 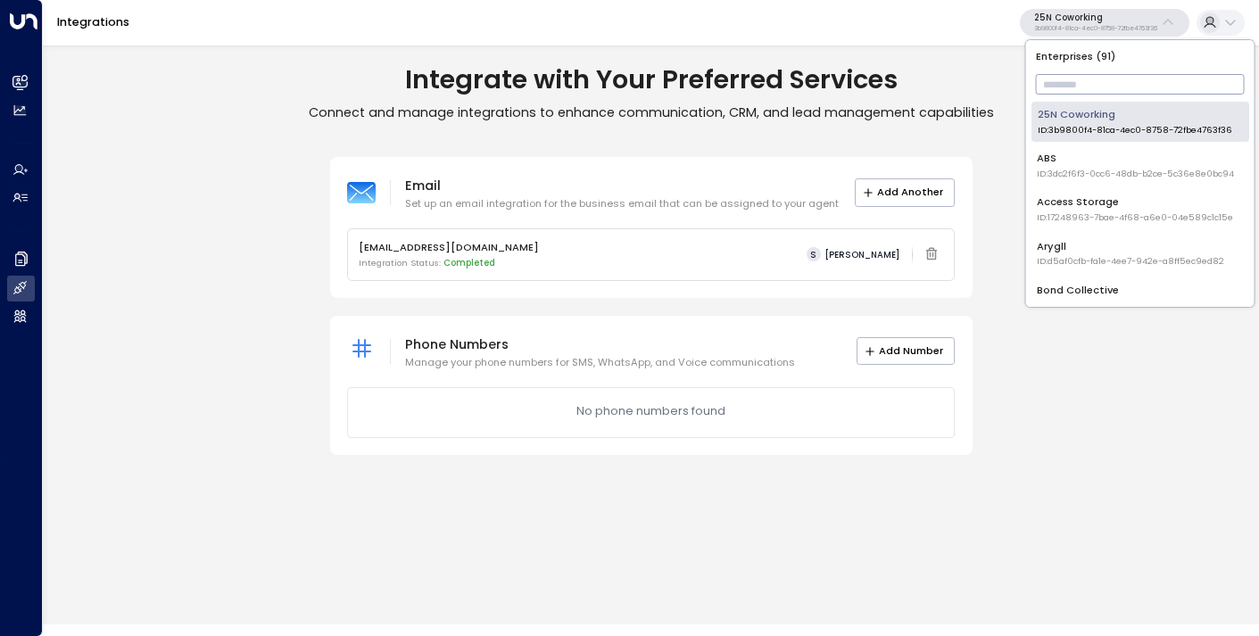 I want to click on p: Manage your phone numbers for SMS, WhatsApp, and Voice communications, so click(x=599, y=362).